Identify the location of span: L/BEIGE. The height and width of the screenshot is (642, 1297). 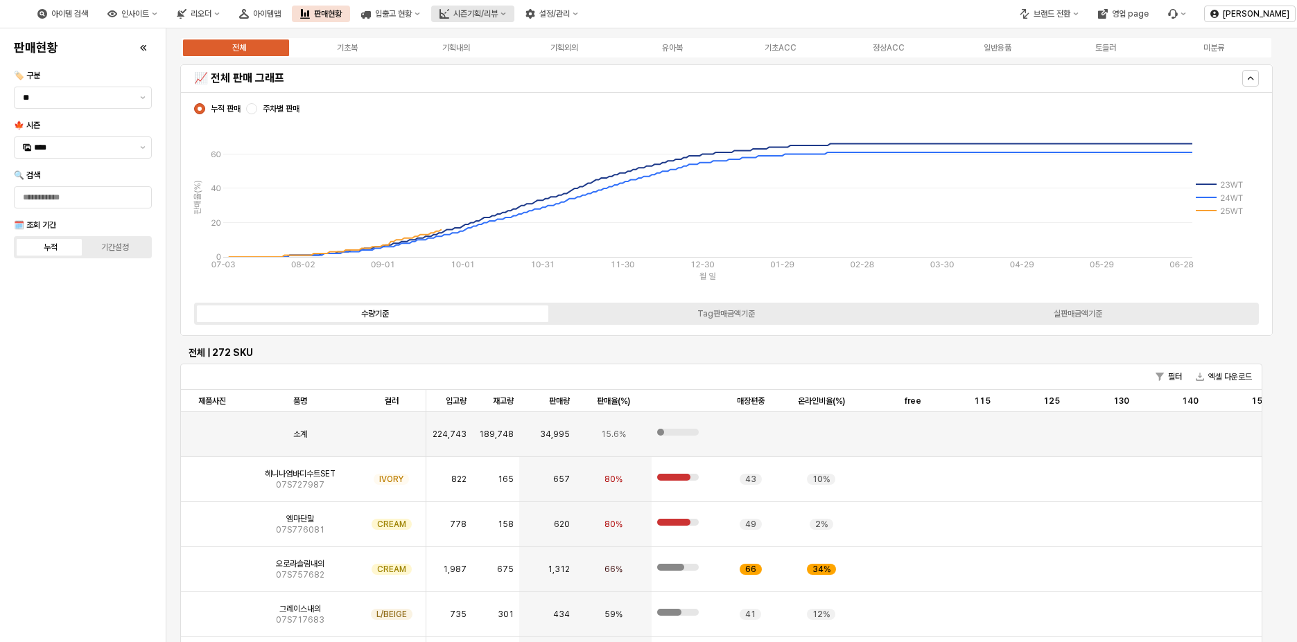
(392, 615).